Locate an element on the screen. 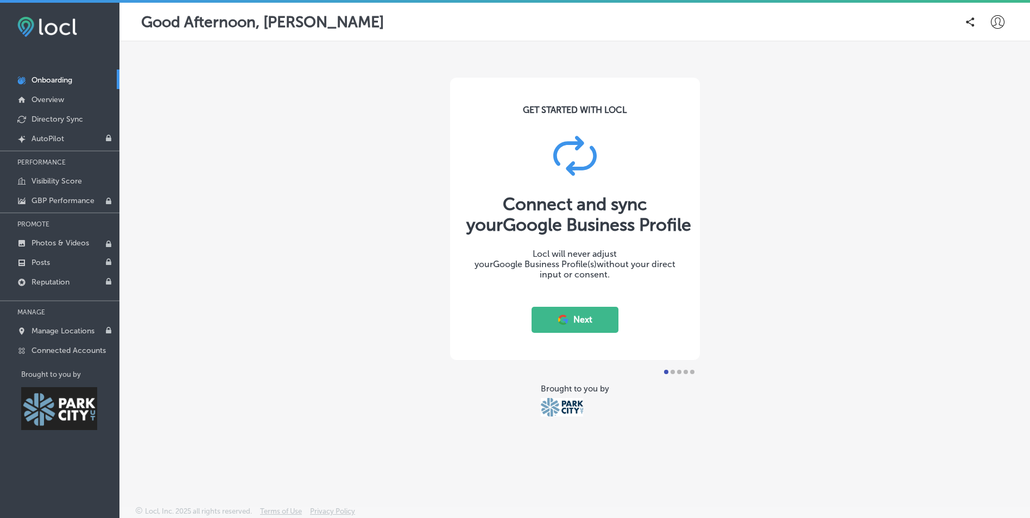 The image size is (1030, 518). span: Google Business Profile is located at coordinates (597, 225).